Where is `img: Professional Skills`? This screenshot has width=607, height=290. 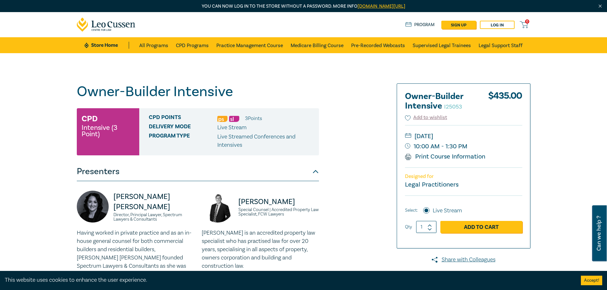
img: Professional Skills is located at coordinates (222, 119).